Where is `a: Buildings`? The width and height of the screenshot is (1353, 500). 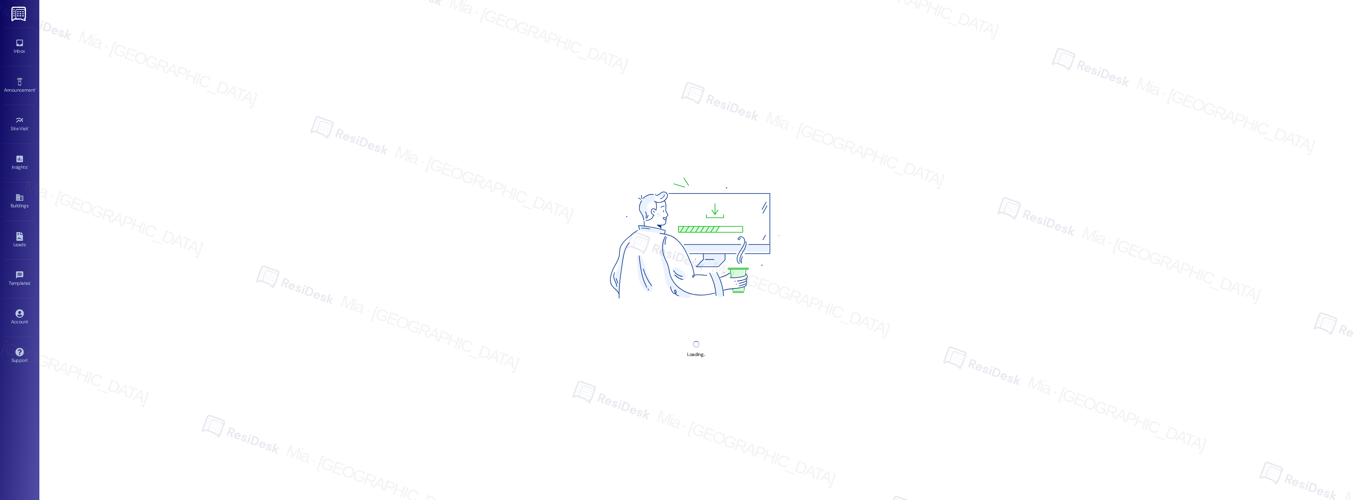
a: Buildings is located at coordinates (20, 201).